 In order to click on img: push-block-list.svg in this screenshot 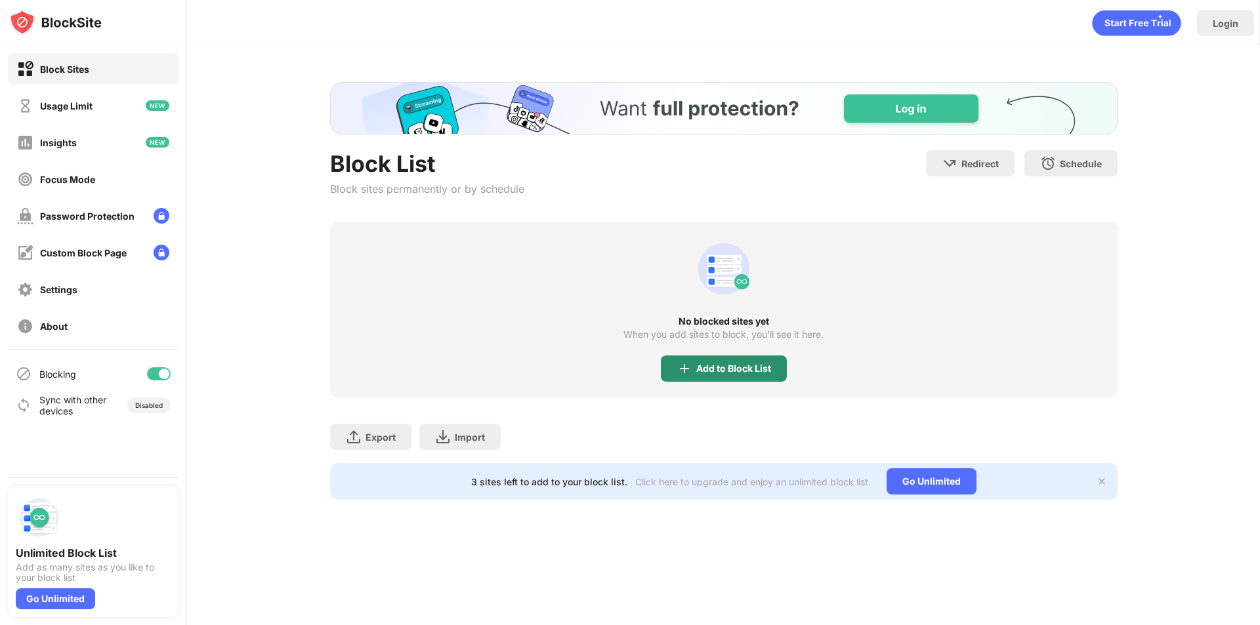, I will do `click(39, 518)`.